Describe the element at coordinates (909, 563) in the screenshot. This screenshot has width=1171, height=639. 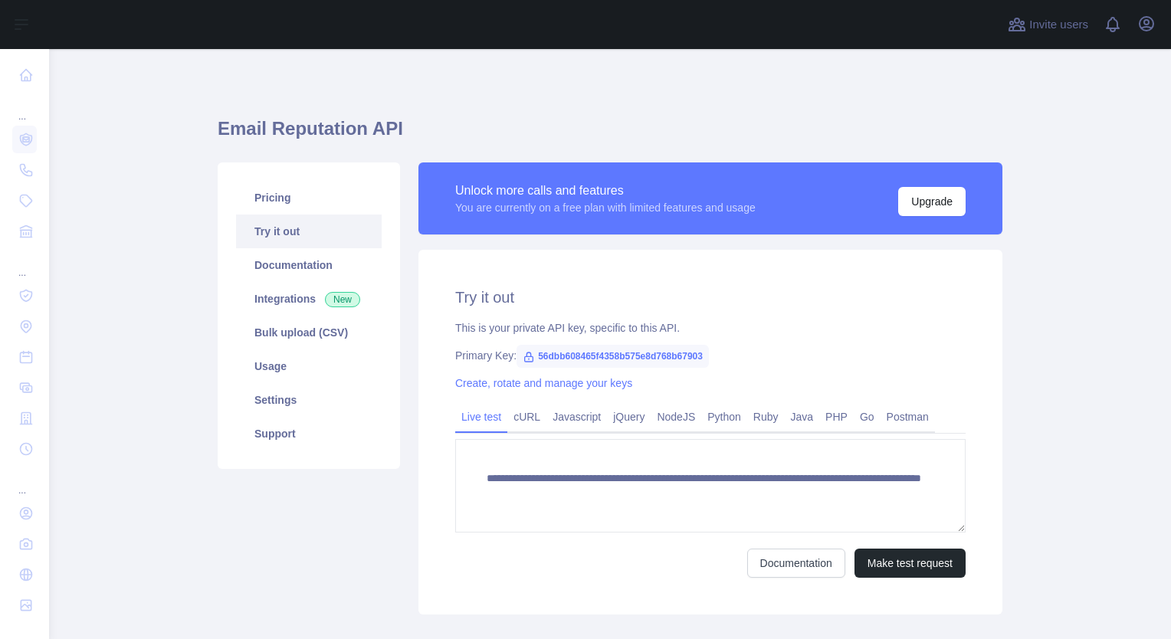
I see `button: Make test request` at that location.